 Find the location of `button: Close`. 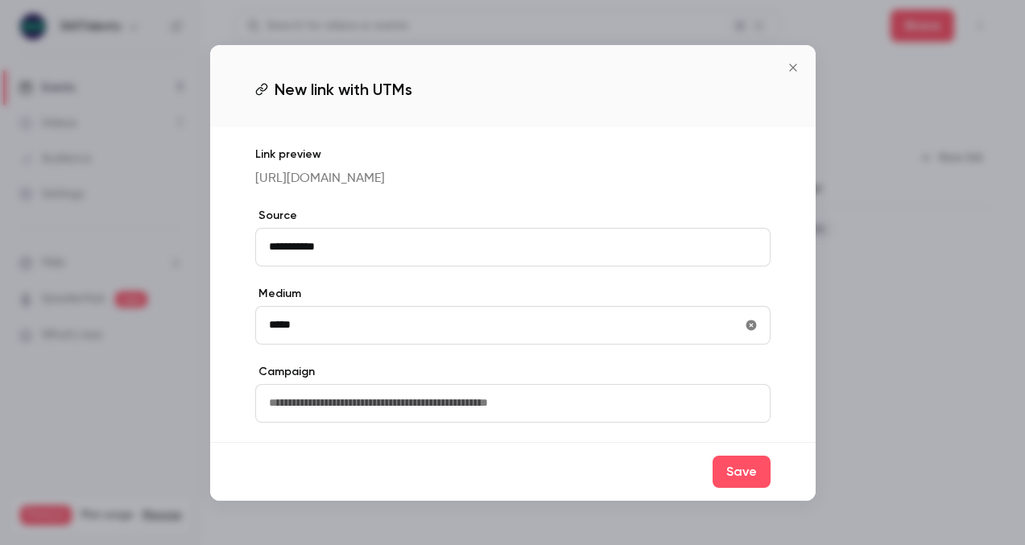

button: Close is located at coordinates (793, 68).